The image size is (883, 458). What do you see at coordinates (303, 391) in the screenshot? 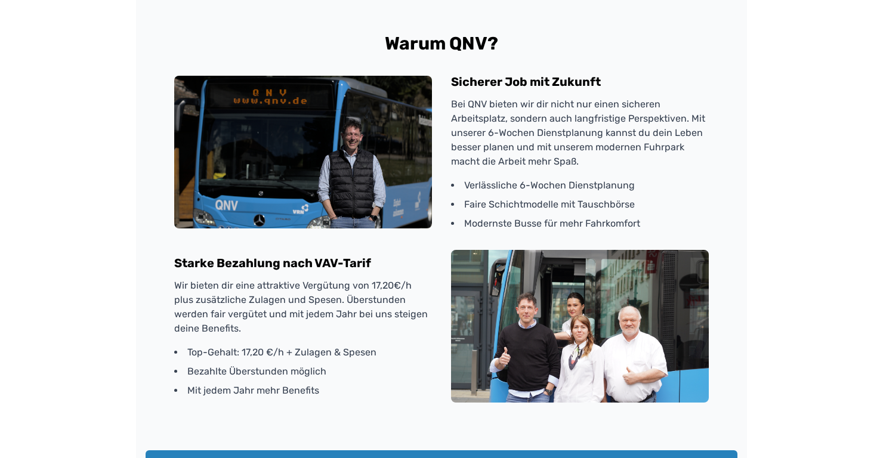
I see `li: Mit jedem Jahr mehr Benefits` at bounding box center [303, 391].